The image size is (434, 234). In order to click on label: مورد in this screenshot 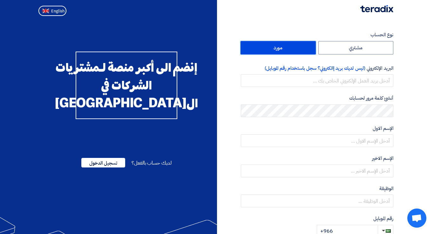, I will do `click(278, 48)`.